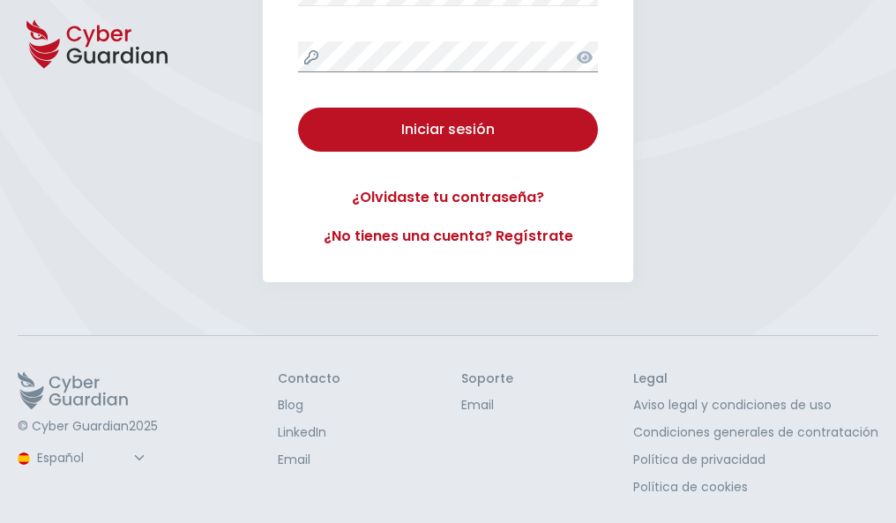  Describe the element at coordinates (487, 379) in the screenshot. I see `h3: Soporte` at that location.